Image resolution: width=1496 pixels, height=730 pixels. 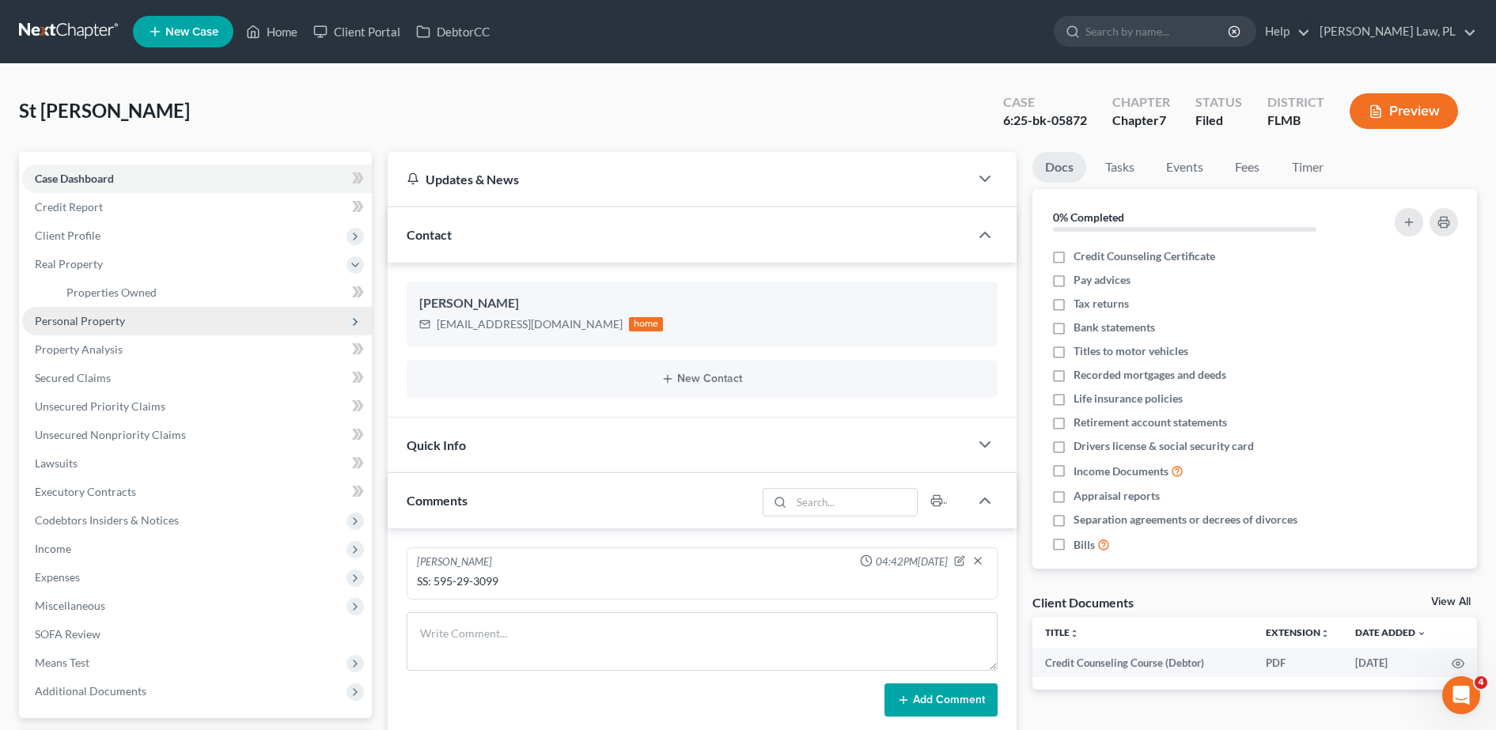 I want to click on span: Income Documents, so click(x=1121, y=472).